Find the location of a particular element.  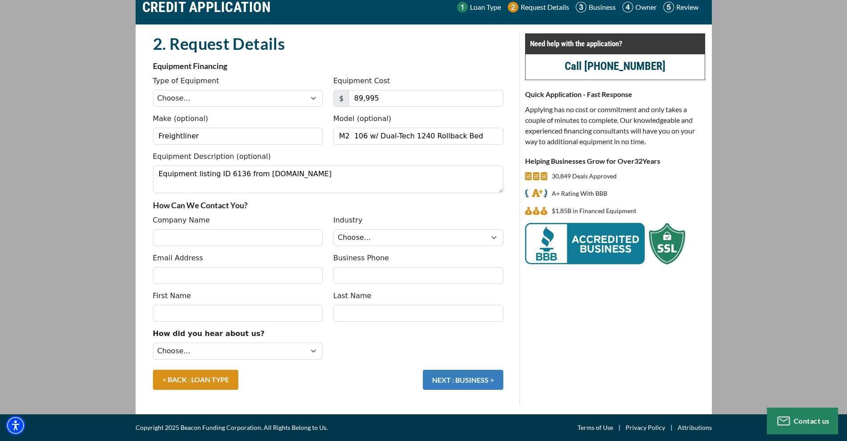

h2: 2. Request Details is located at coordinates (328, 44).